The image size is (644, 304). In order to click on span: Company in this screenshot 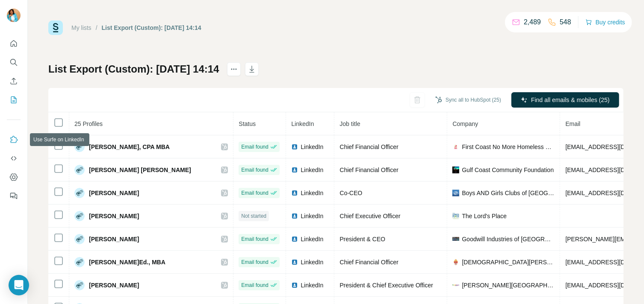, I will do `click(465, 124)`.